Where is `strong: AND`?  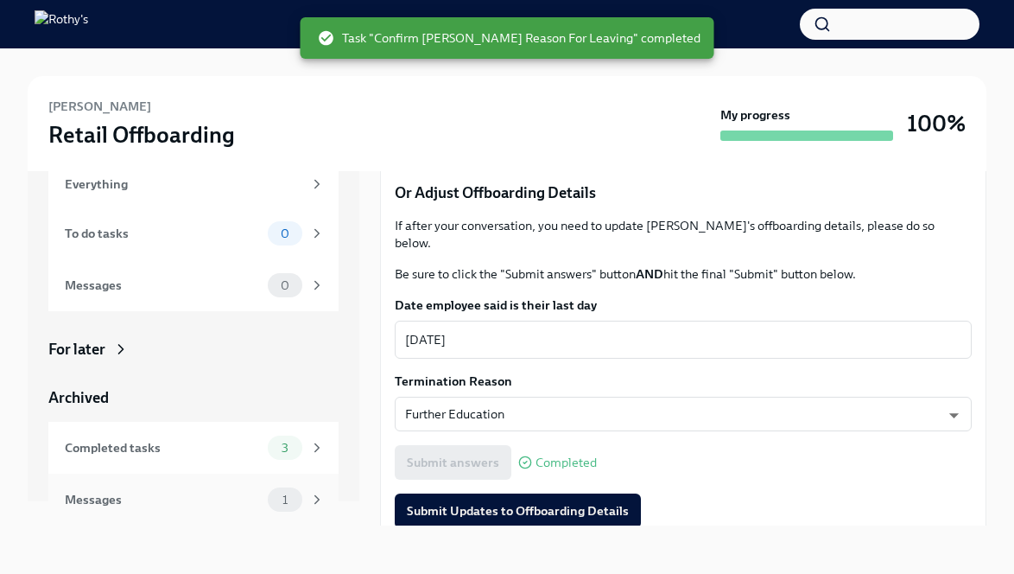
strong: AND is located at coordinates (650, 274).